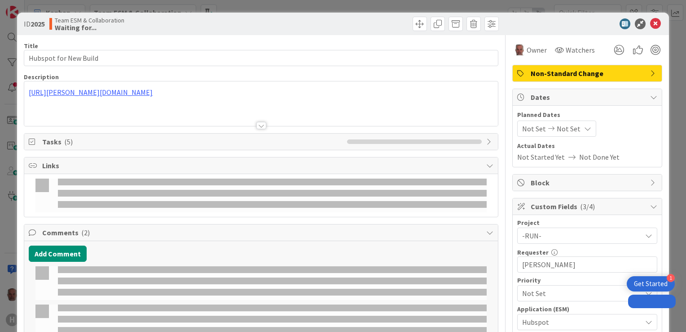 This screenshot has height=332, width=686. Describe the element at coordinates (262, 232) in the screenshot. I see `span: Comments` at that location.